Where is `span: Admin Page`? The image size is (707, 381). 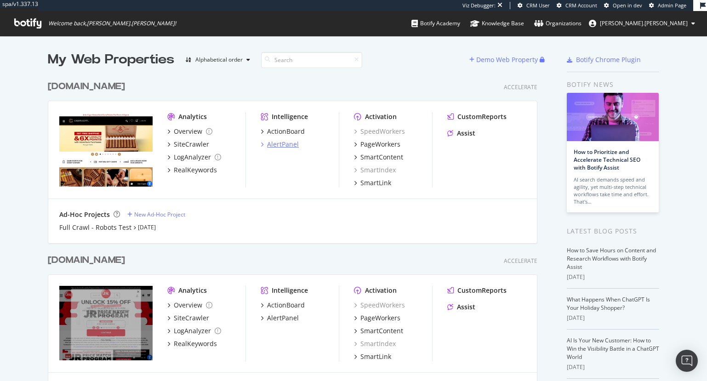
span: Admin Page is located at coordinates (672, 5).